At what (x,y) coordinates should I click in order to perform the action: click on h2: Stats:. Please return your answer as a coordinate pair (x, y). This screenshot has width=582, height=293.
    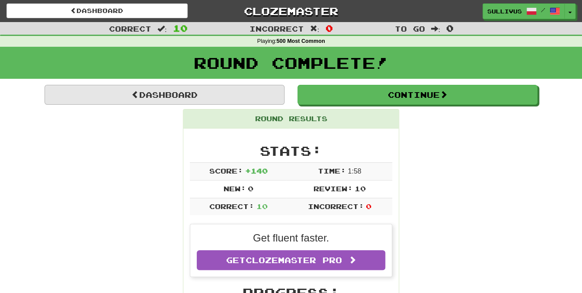
    Looking at the image, I should click on (291, 151).